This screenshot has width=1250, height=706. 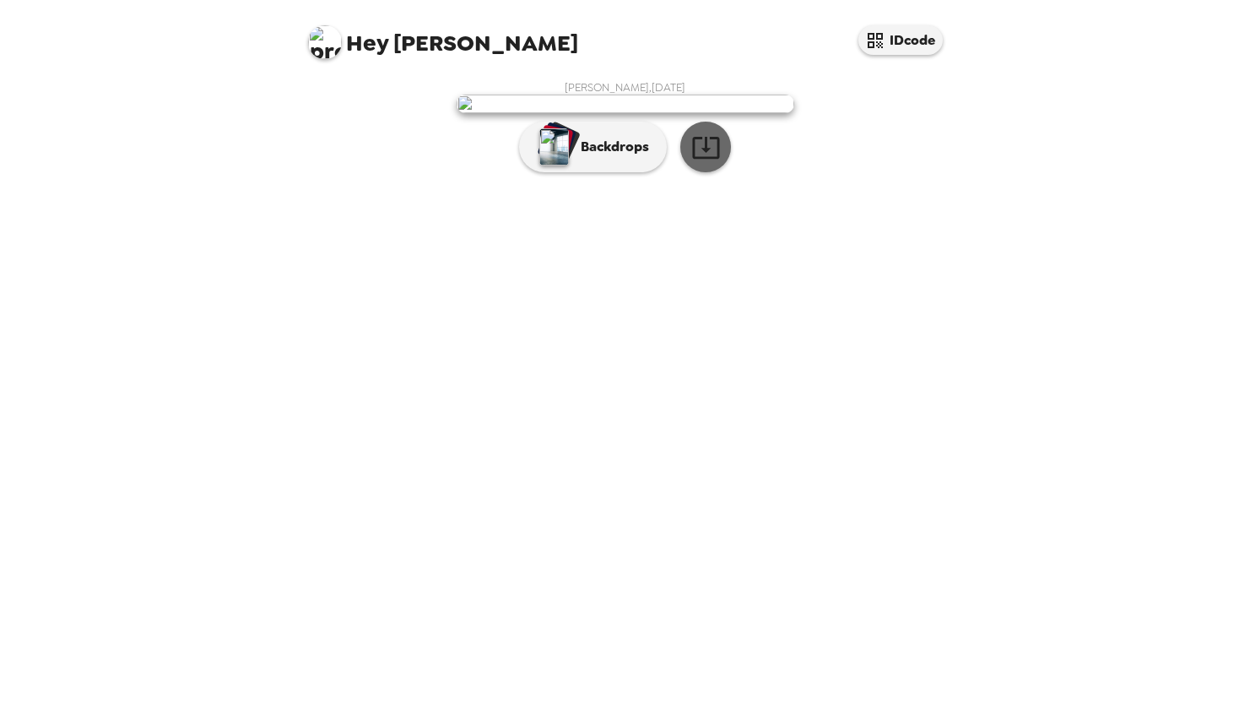 What do you see at coordinates (610, 147) in the screenshot?
I see `p: Backdrops` at bounding box center [610, 147].